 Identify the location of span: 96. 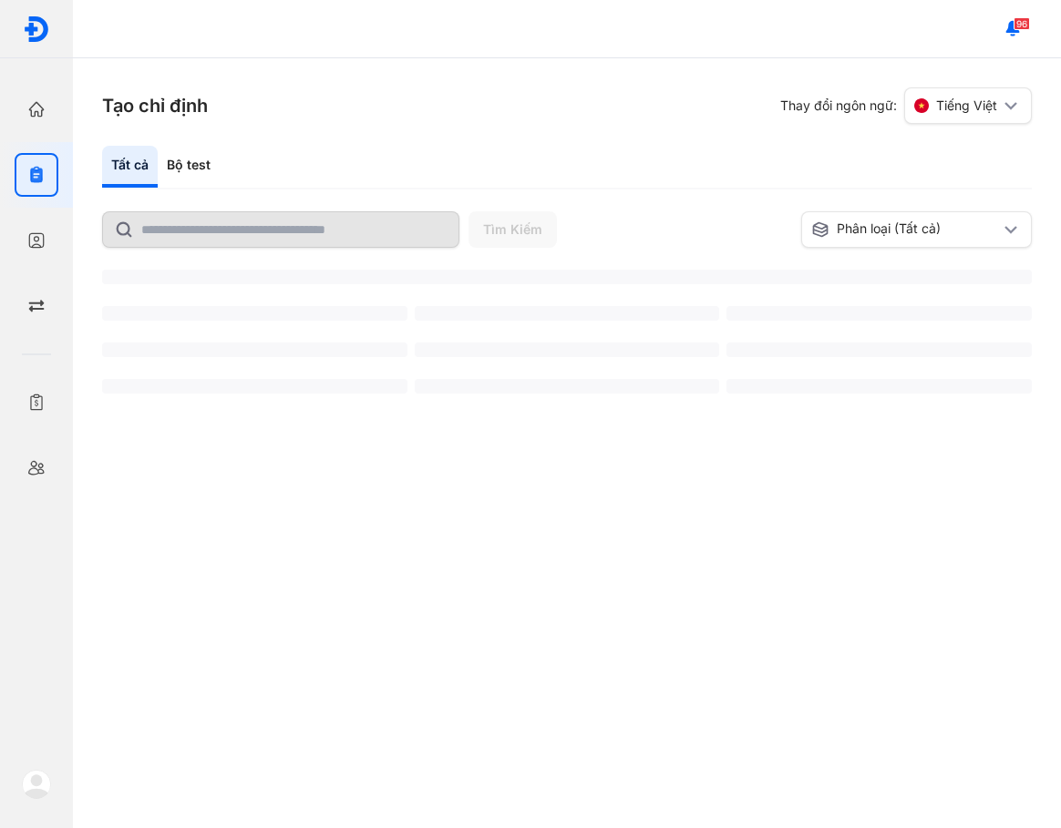
(1022, 24).